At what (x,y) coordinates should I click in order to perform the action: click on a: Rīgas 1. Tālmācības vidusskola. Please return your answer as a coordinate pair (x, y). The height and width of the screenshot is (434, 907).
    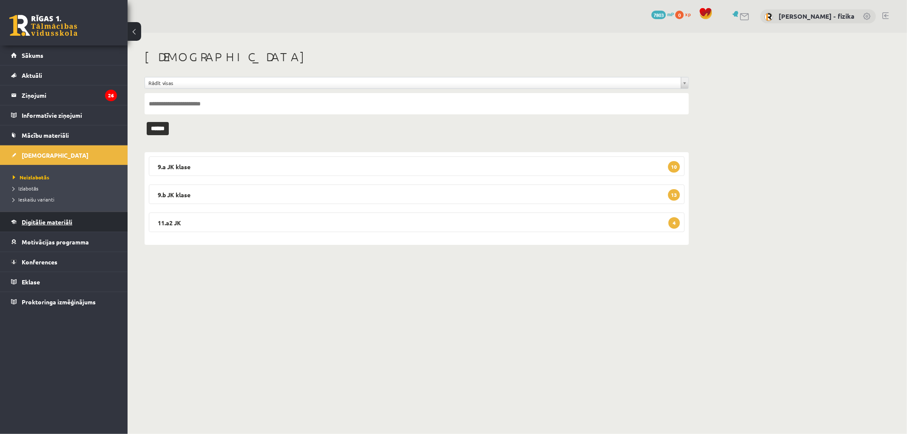
    Looking at the image, I should click on (43, 26).